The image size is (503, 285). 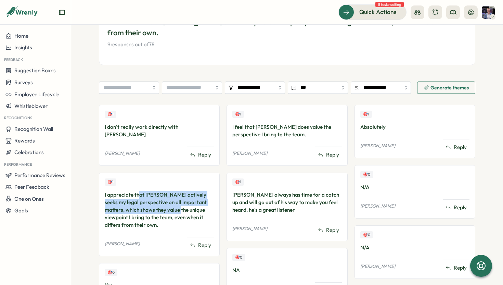 What do you see at coordinates (287, 270) in the screenshot?
I see `div: NA` at bounding box center [287, 270].